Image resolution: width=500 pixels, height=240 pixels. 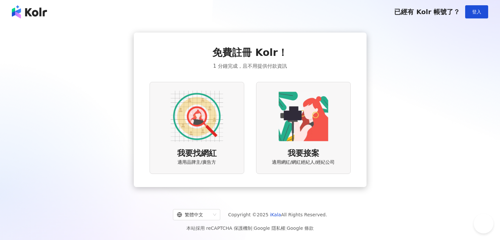 I want to click on a: Google 隱私權, so click(x=269, y=228).